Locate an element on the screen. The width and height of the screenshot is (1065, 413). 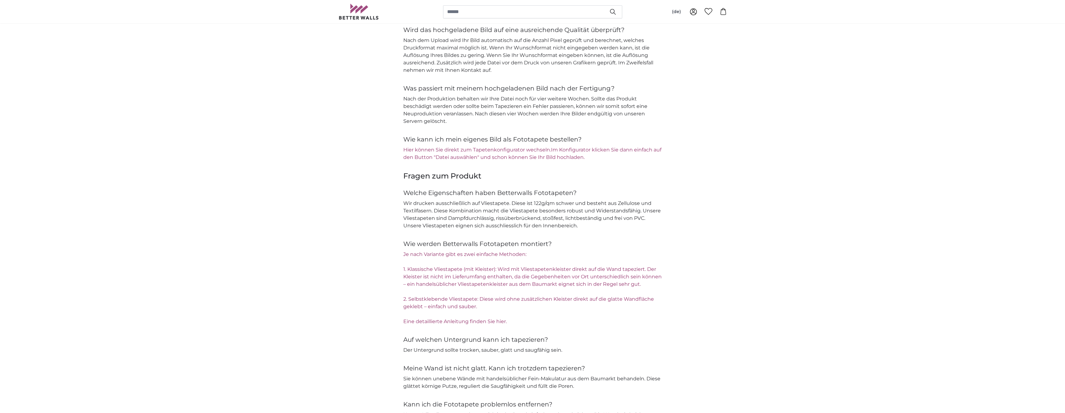
a: Eine detaillierte Anleitung finden Sie hier. is located at coordinates (455, 321).